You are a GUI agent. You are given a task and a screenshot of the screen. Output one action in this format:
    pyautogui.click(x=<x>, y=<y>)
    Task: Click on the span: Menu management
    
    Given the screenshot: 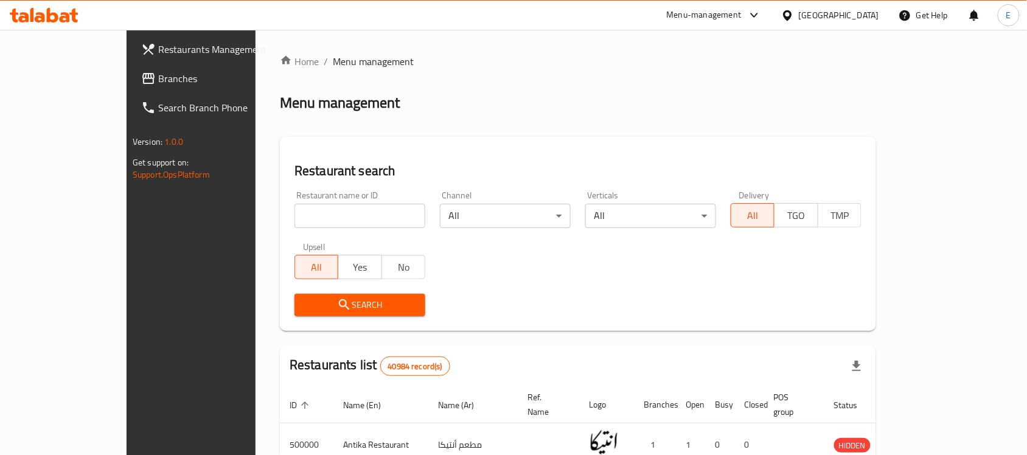 What is the action you would take?
    pyautogui.click(x=373, y=61)
    